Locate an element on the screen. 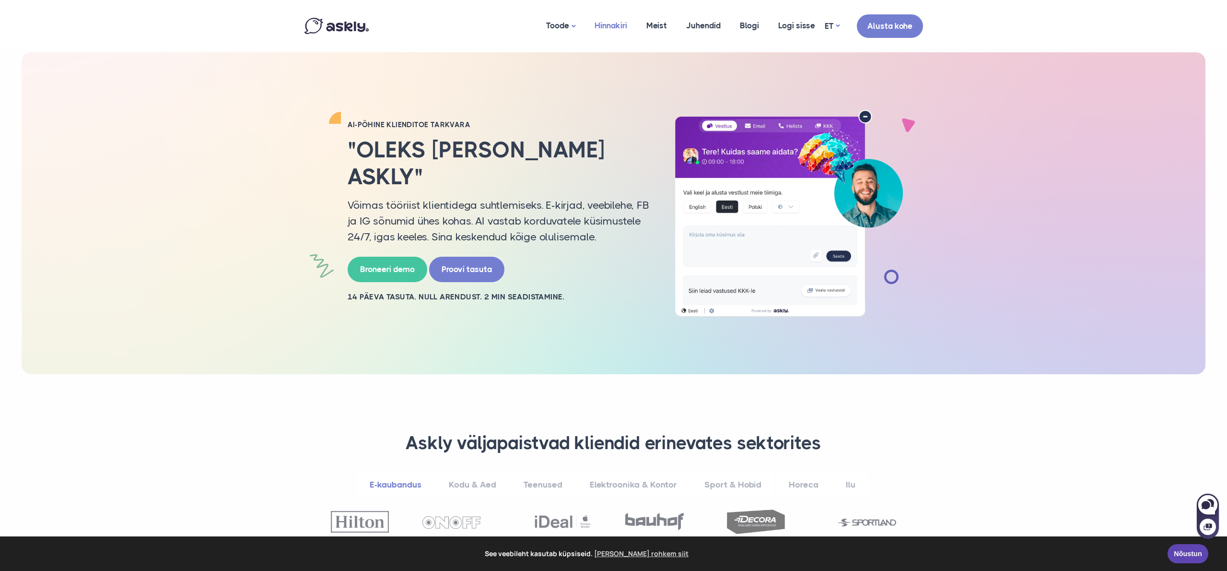 The image size is (1227, 571). img: Askly is located at coordinates (337, 26).